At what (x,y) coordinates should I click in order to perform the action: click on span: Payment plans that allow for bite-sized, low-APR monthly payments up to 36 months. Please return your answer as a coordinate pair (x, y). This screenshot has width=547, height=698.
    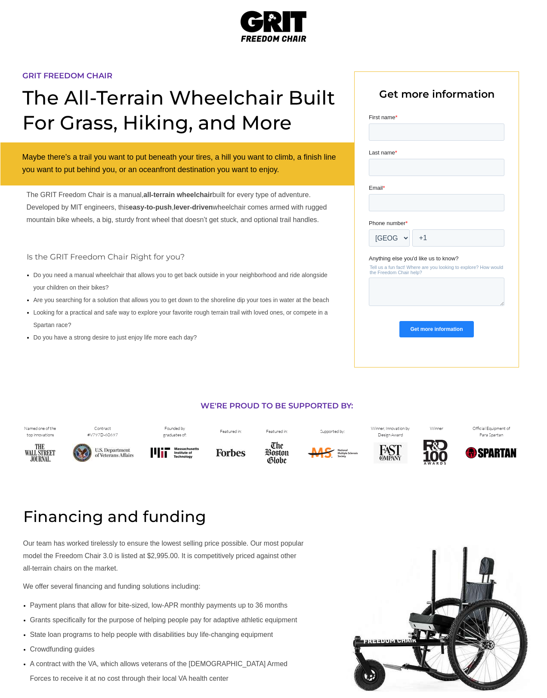
    Looking at the image, I should click on (159, 605).